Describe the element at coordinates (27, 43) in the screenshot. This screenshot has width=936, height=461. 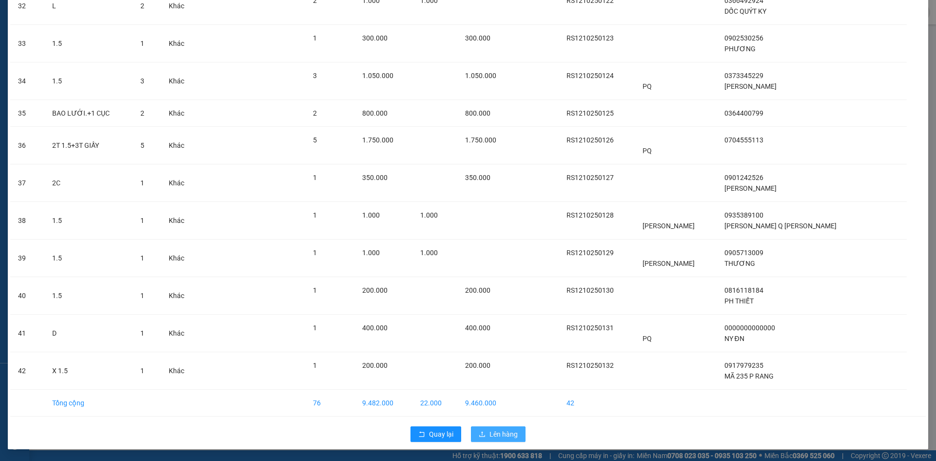
I see `td: 33` at that location.